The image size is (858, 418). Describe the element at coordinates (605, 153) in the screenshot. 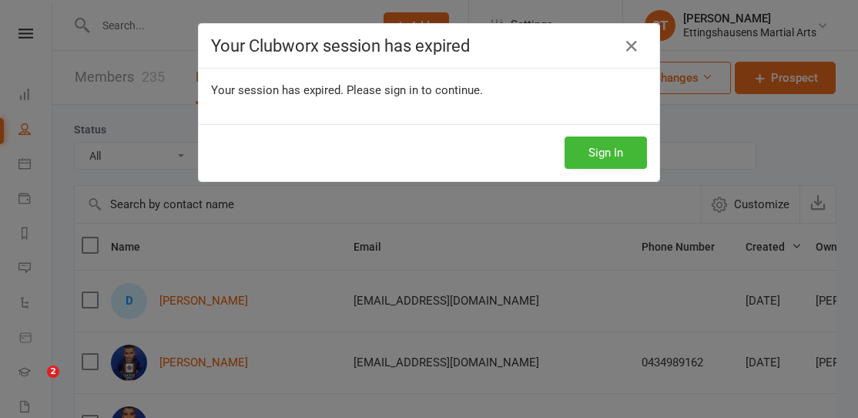

I see `button: Sign In` at that location.